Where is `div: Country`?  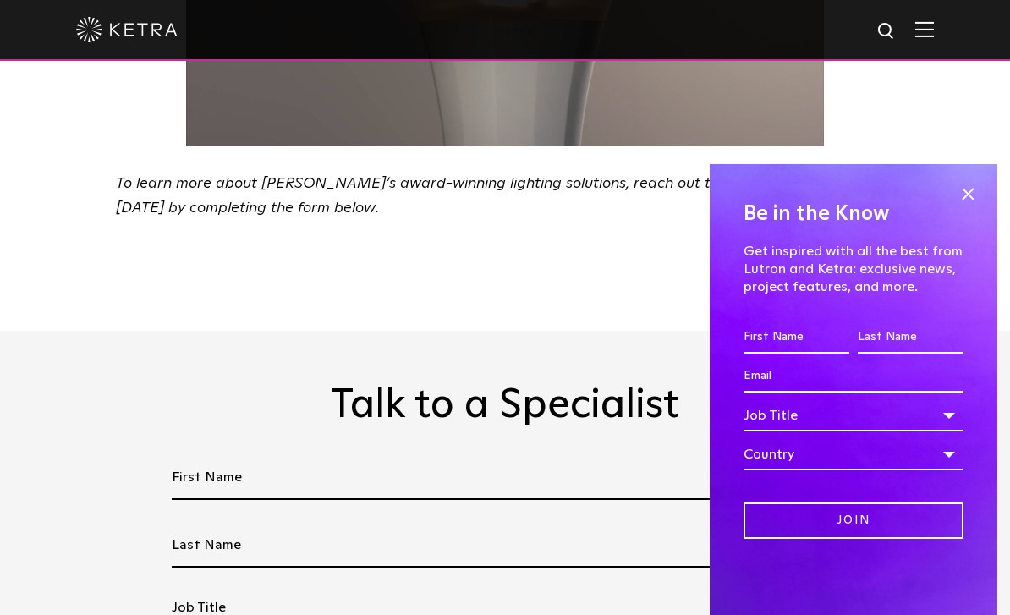 div: Country is located at coordinates (853, 454).